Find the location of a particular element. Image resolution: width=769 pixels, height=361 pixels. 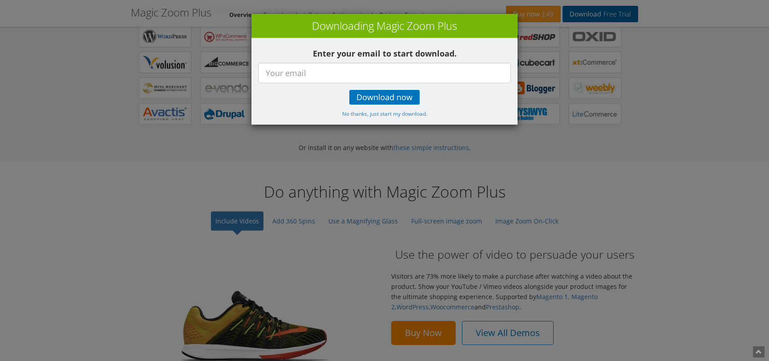

span: Download now is located at coordinates (385, 97).